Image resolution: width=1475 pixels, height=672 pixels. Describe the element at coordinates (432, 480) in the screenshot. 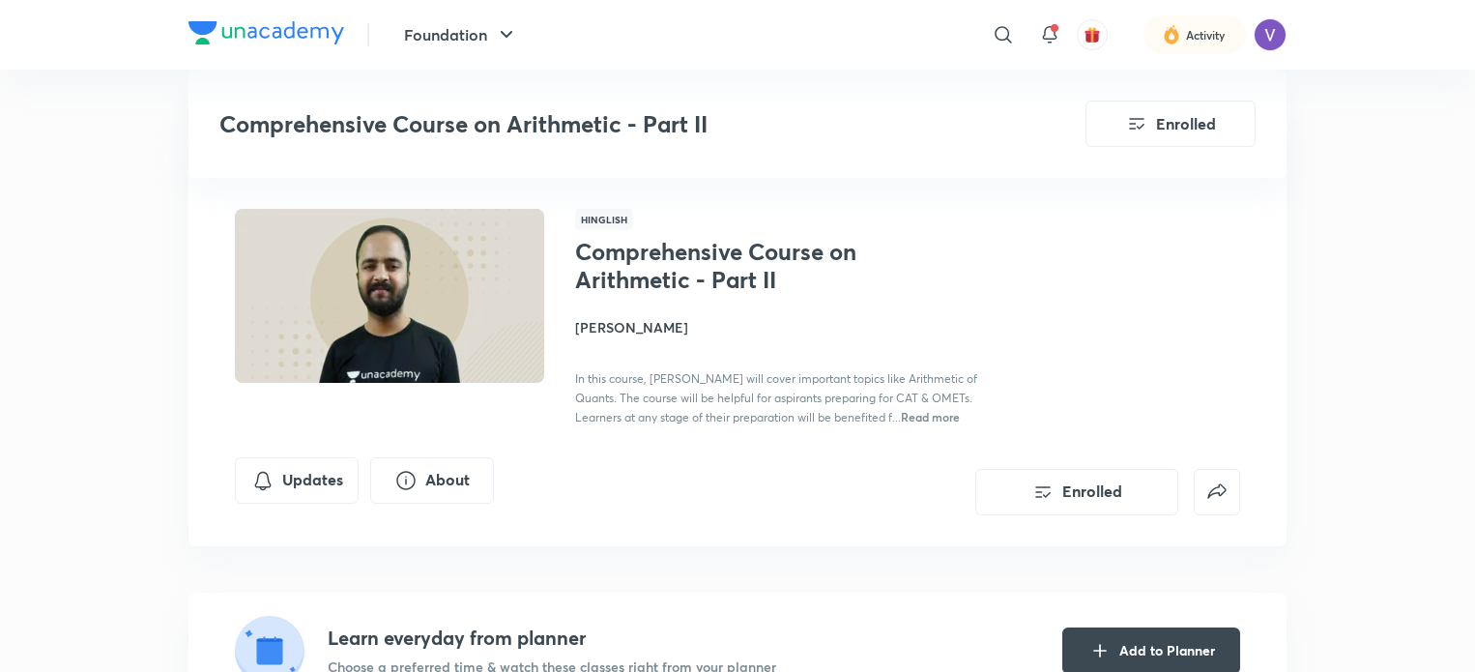

I see `button: About` at that location.